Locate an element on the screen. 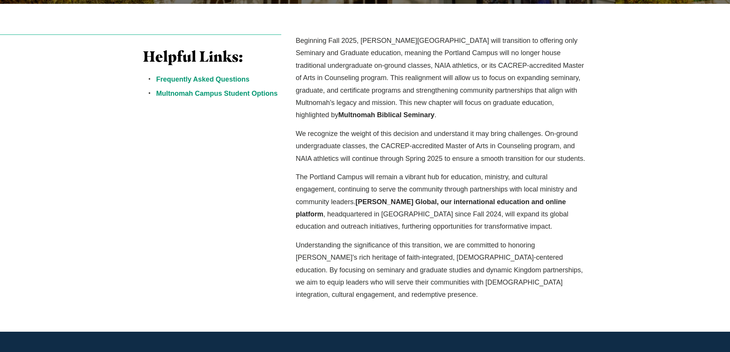  h3: Helpful Links: is located at coordinates (212, 57).